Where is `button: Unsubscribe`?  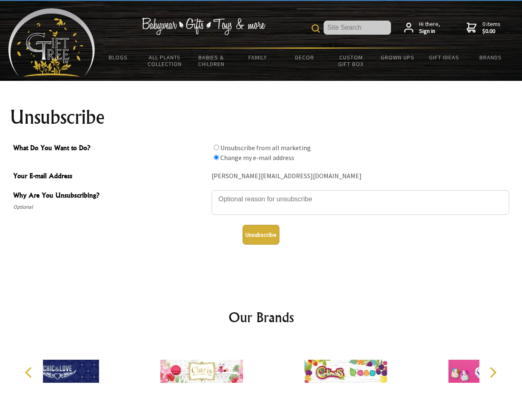
button: Unsubscribe is located at coordinates (261, 235).